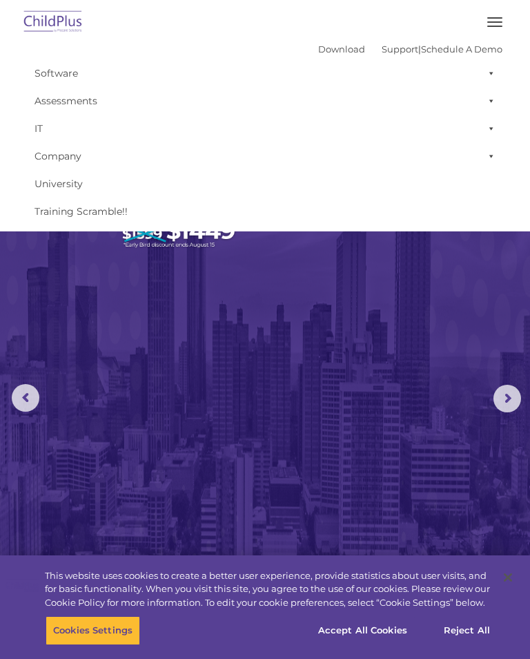  I want to click on a: Support, so click(400, 49).